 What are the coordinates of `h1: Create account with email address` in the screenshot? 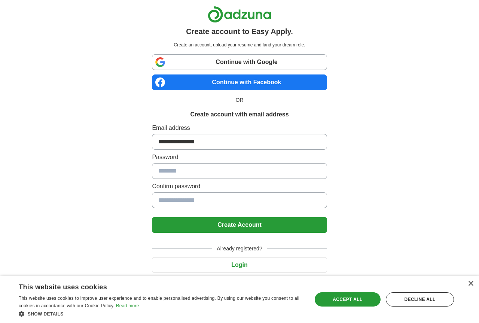 It's located at (239, 115).